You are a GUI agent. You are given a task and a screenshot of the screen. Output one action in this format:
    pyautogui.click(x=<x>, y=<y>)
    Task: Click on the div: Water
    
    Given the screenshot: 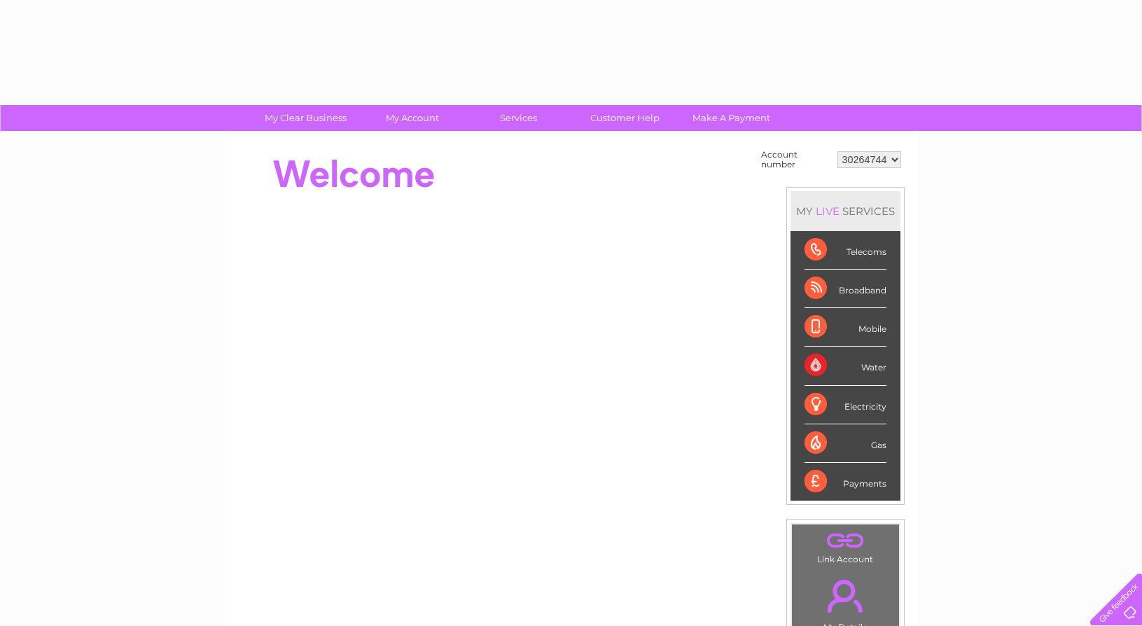 What is the action you would take?
    pyautogui.click(x=845, y=365)
    